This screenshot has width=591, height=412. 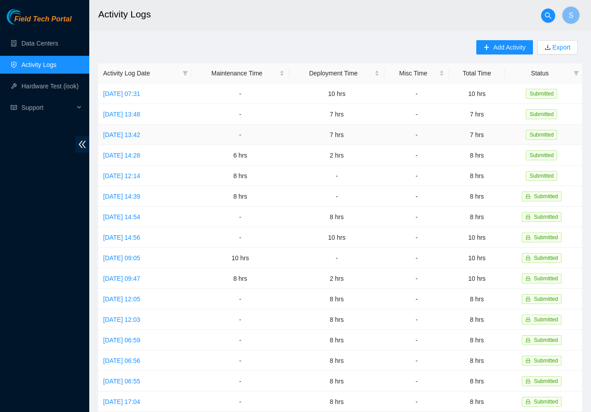 What do you see at coordinates (547, 48) in the screenshot?
I see `span: download` at bounding box center [547, 48].